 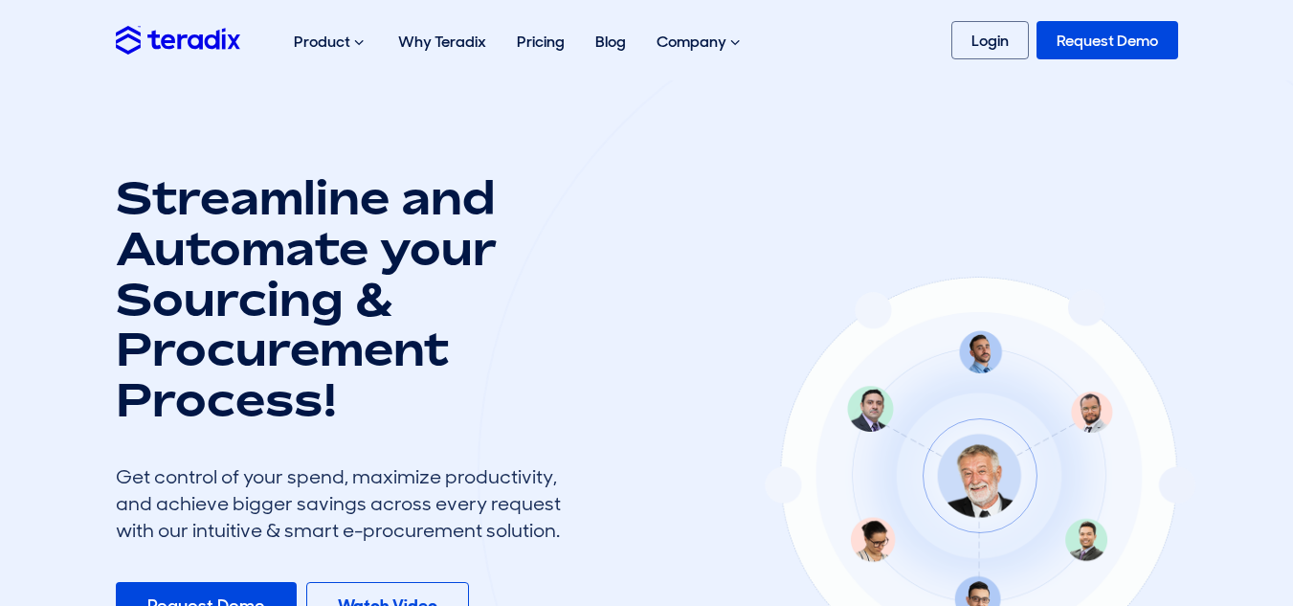 I want to click on img: Teradix logo, so click(x=178, y=39).